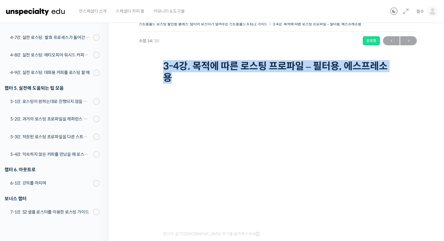 The image size is (444, 241). Describe the element at coordinates (51, 72) in the screenshot. I see `div: 4-9강. 실전 로스팅: 대회용 커피를 로스팅 할 때` at that location.